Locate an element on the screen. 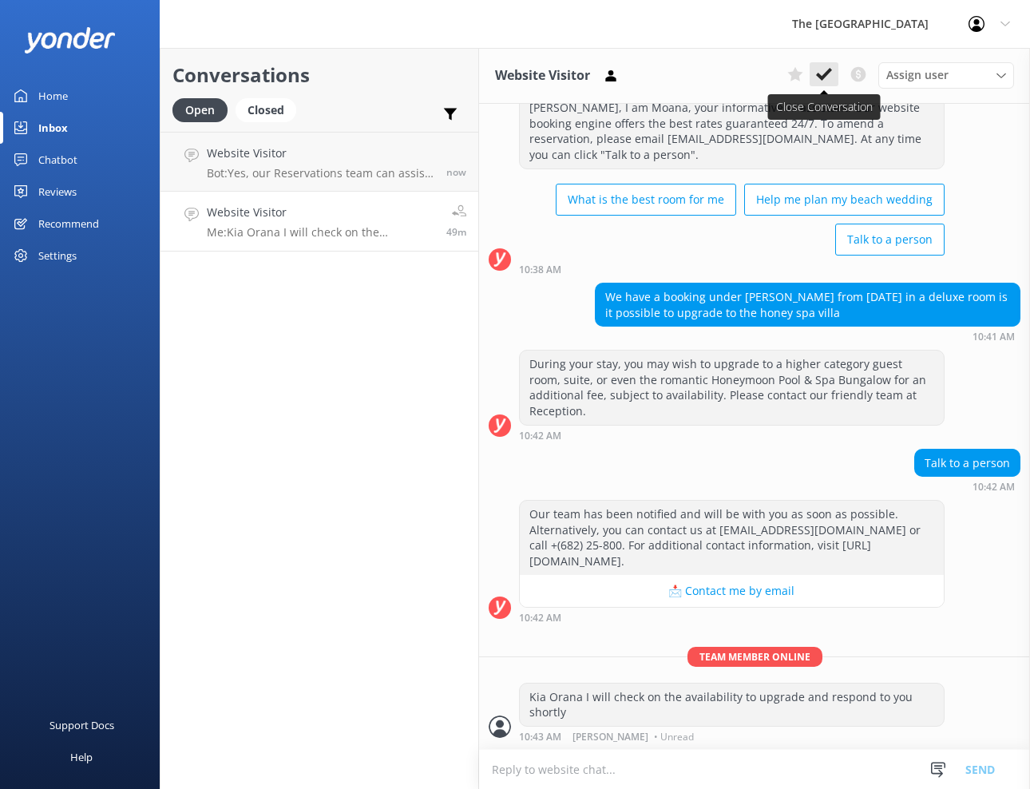  button: 📩 Contact me by email is located at coordinates (732, 591).